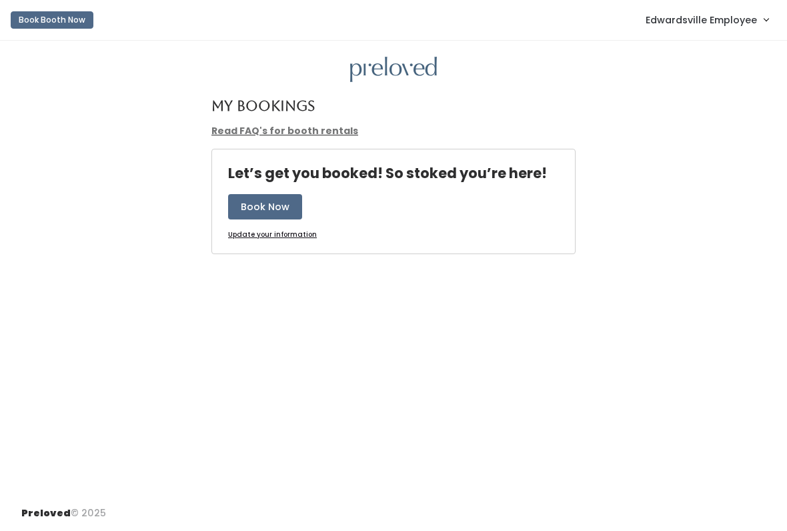 This screenshot has height=531, width=787. Describe the element at coordinates (285, 131) in the screenshot. I see `a: Read FAQ's for booth rentals` at that location.